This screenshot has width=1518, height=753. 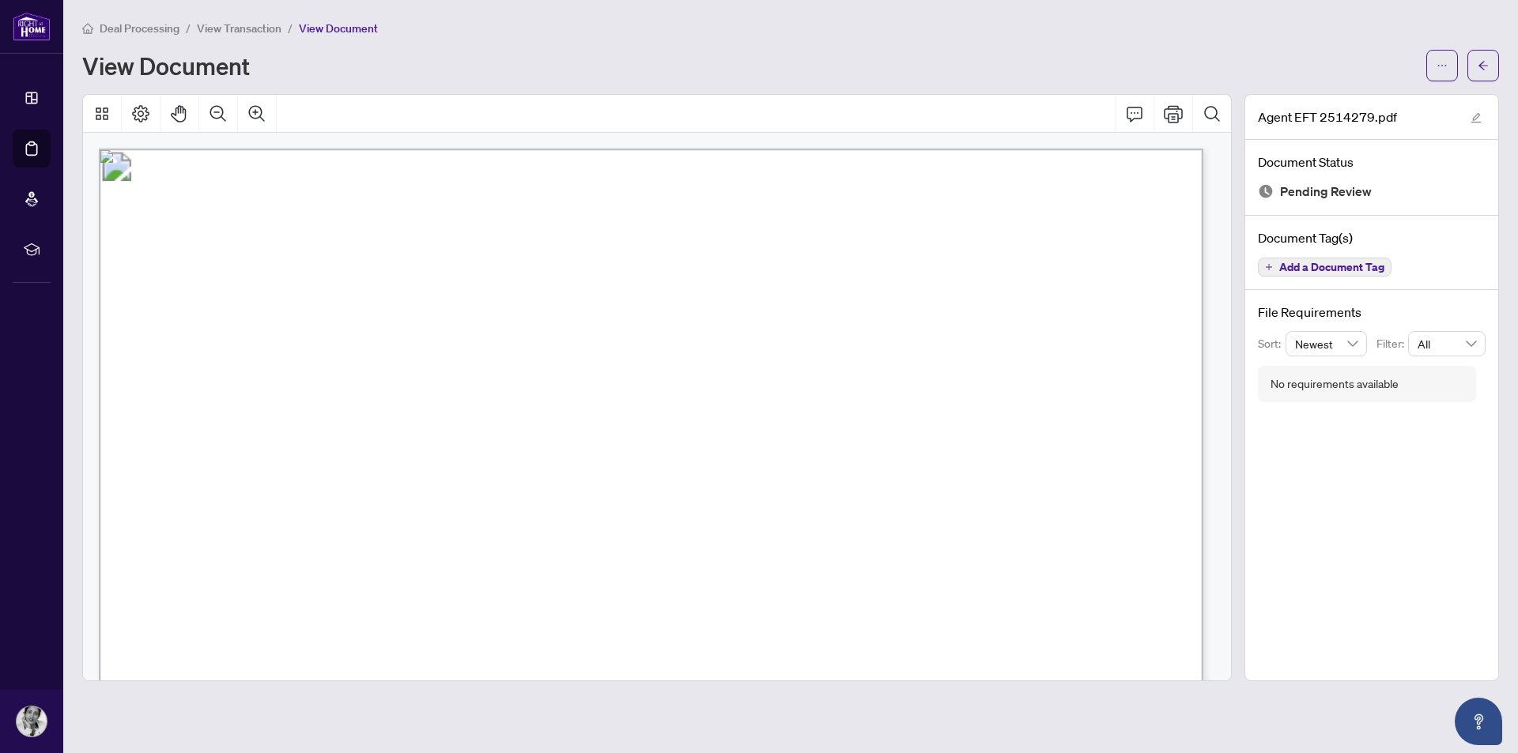 I want to click on img: Profile Icon, so click(x=32, y=722).